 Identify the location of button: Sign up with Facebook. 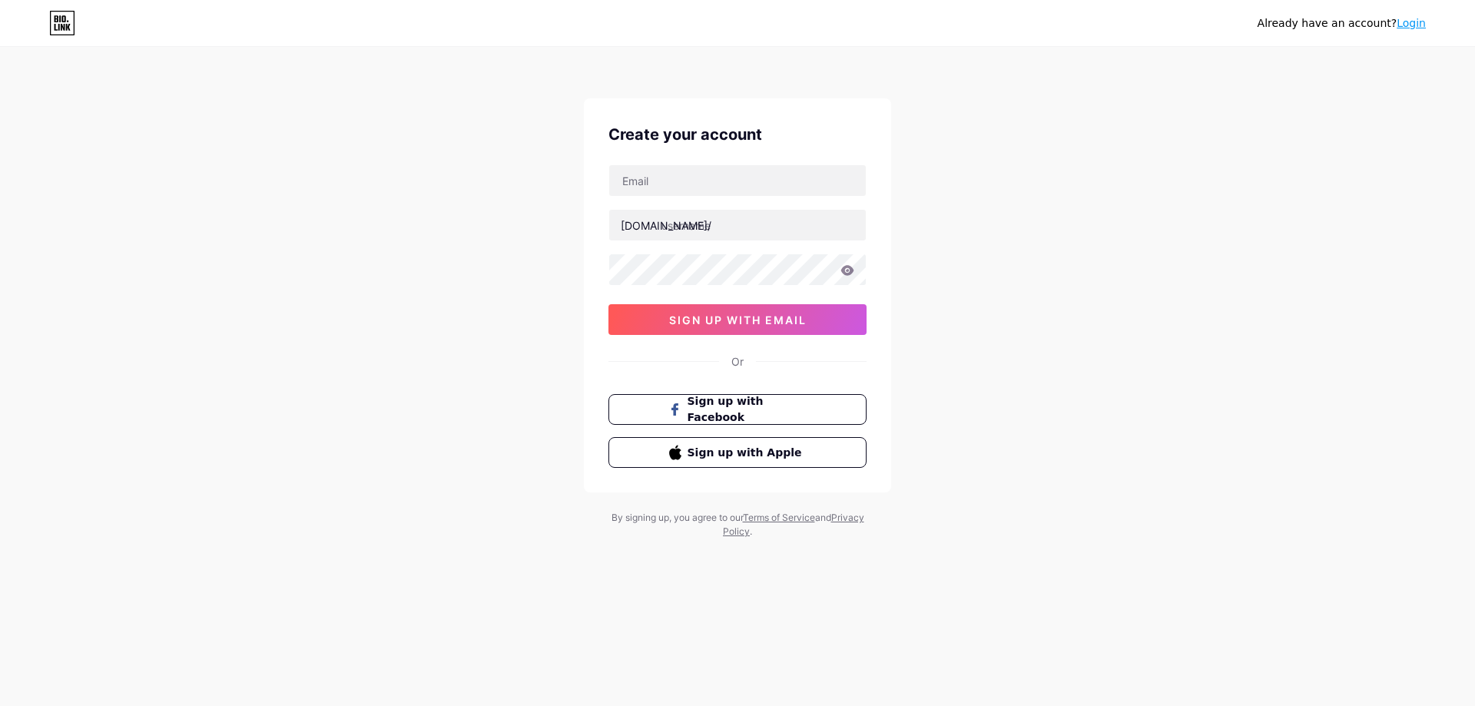
(737, 409).